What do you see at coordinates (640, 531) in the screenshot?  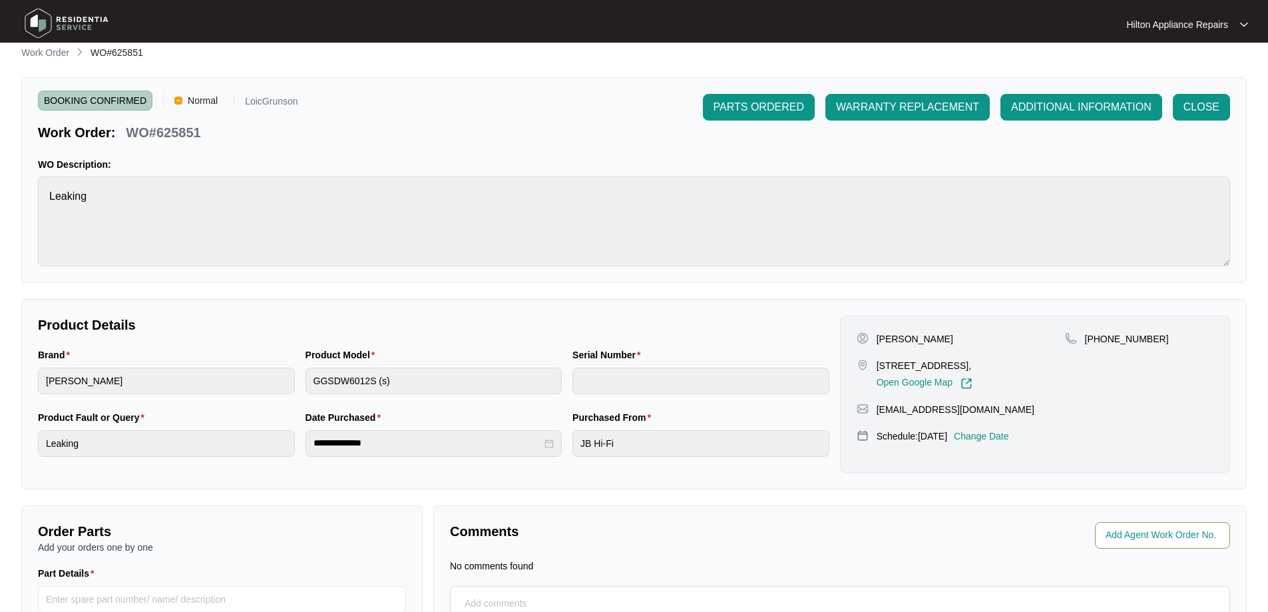 I see `p: Comments` at bounding box center [640, 531].